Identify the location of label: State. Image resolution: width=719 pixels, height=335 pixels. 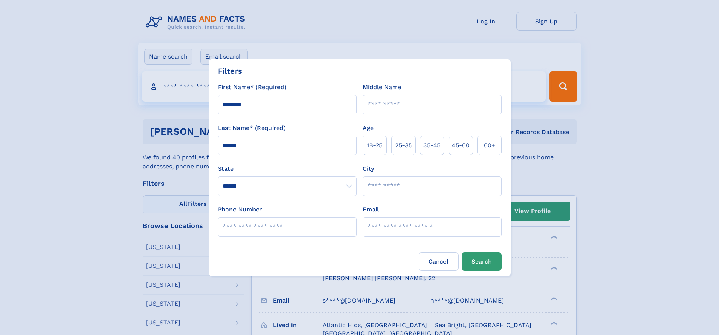
(287, 169).